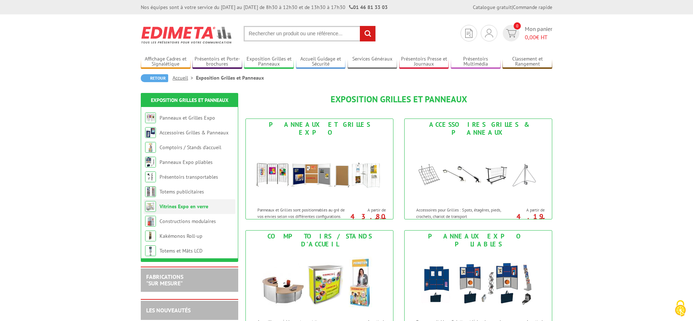  Describe the element at coordinates (478, 129) in the screenshot. I see `div: Accessoires Grilles & Panneaux` at that location.